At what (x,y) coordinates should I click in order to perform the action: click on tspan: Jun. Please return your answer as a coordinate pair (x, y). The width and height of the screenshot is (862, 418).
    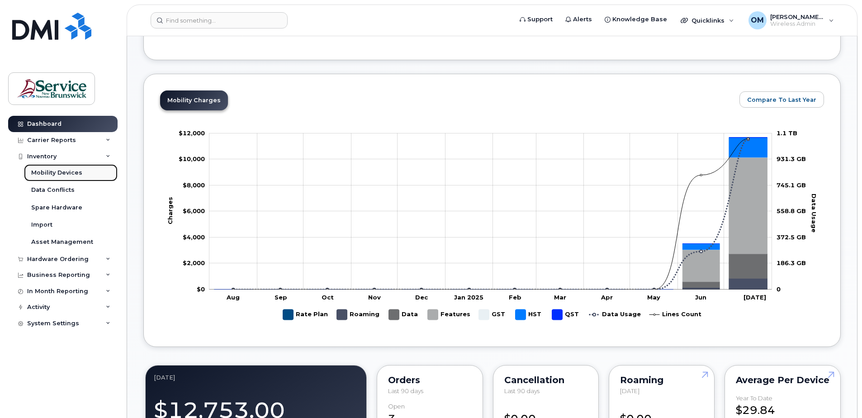
    Looking at the image, I should click on (700, 297).